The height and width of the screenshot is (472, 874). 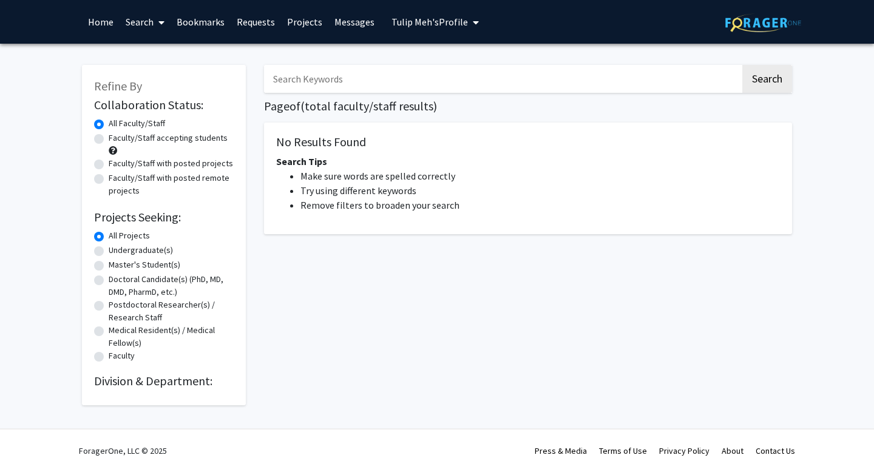 What do you see at coordinates (200, 22) in the screenshot?
I see `a: Bookmarks` at bounding box center [200, 22].